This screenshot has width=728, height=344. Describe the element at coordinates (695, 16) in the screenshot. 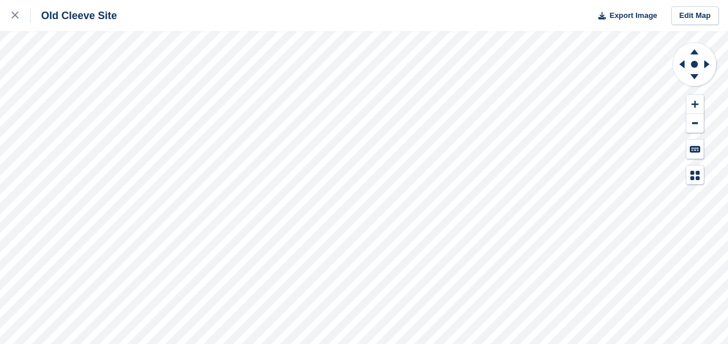

I see `a: Edit Map` at that location.